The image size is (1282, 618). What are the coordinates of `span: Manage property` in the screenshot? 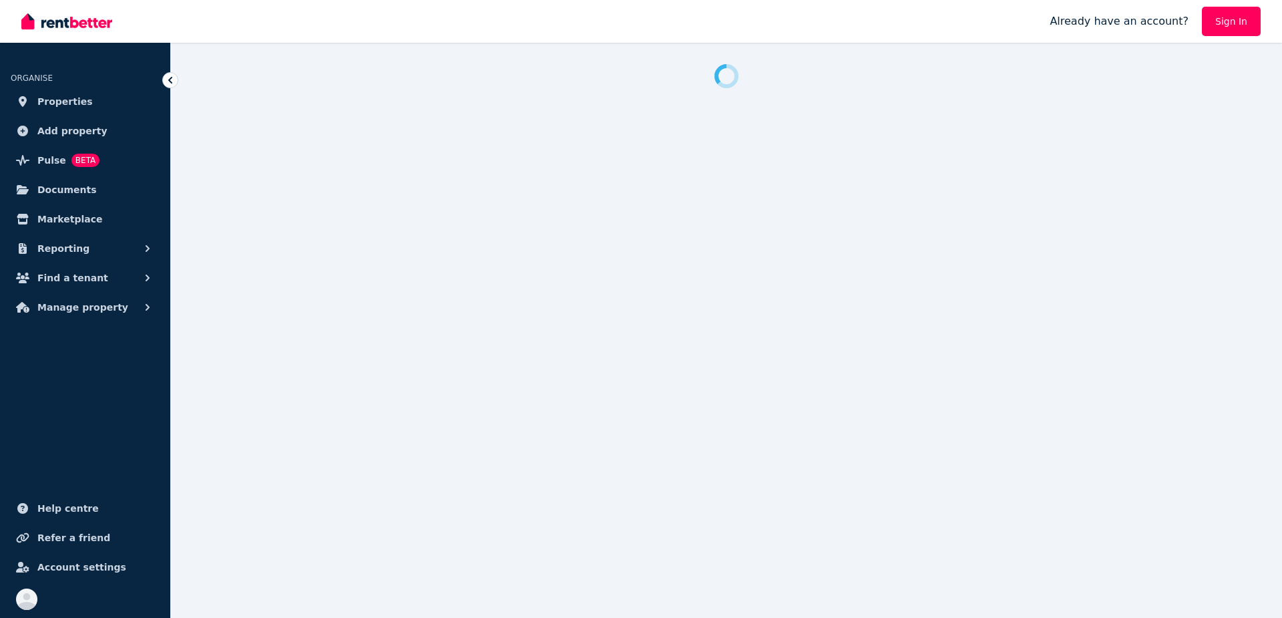 It's located at (83, 307).